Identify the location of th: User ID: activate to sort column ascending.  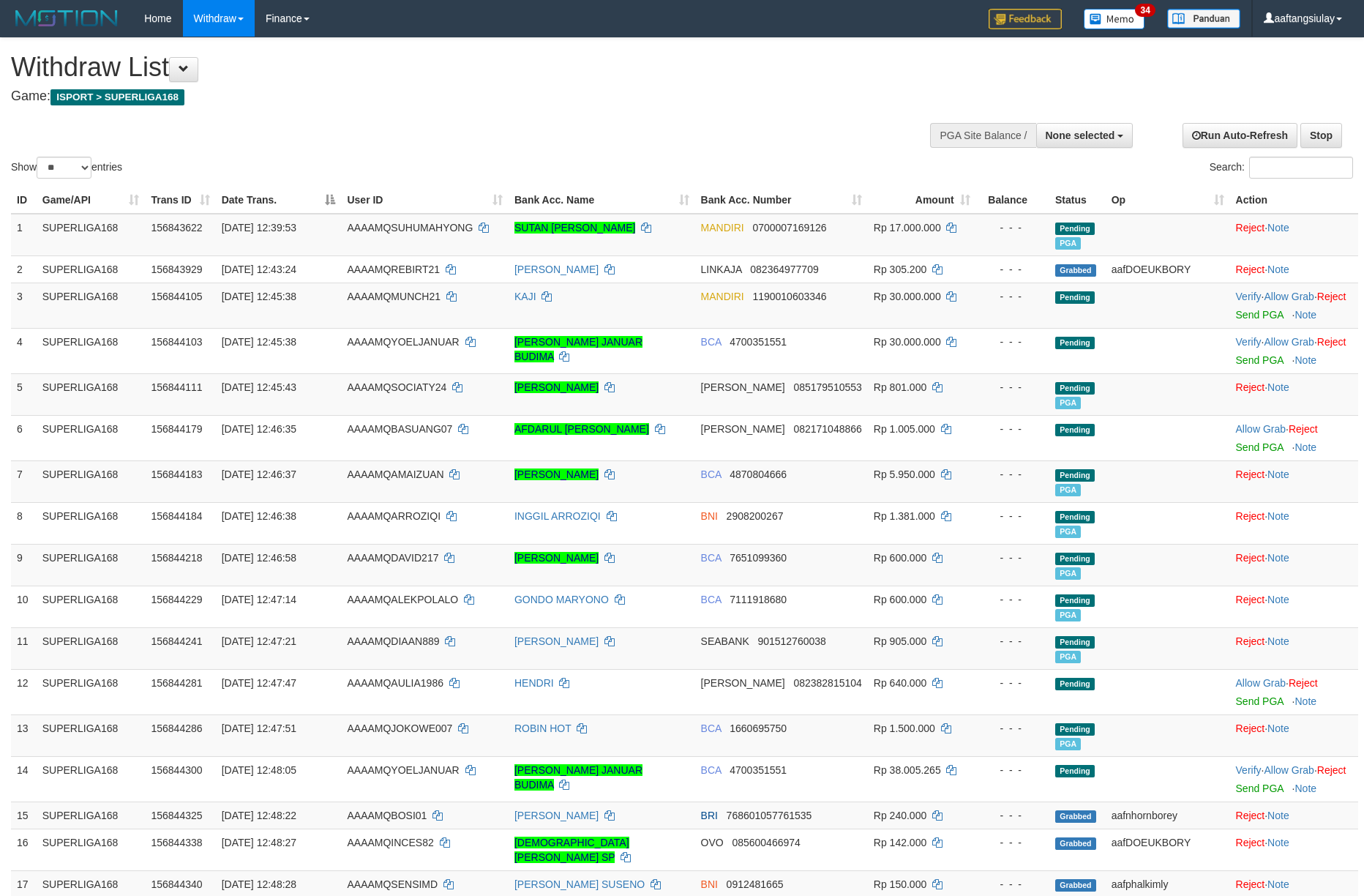
(425, 200).